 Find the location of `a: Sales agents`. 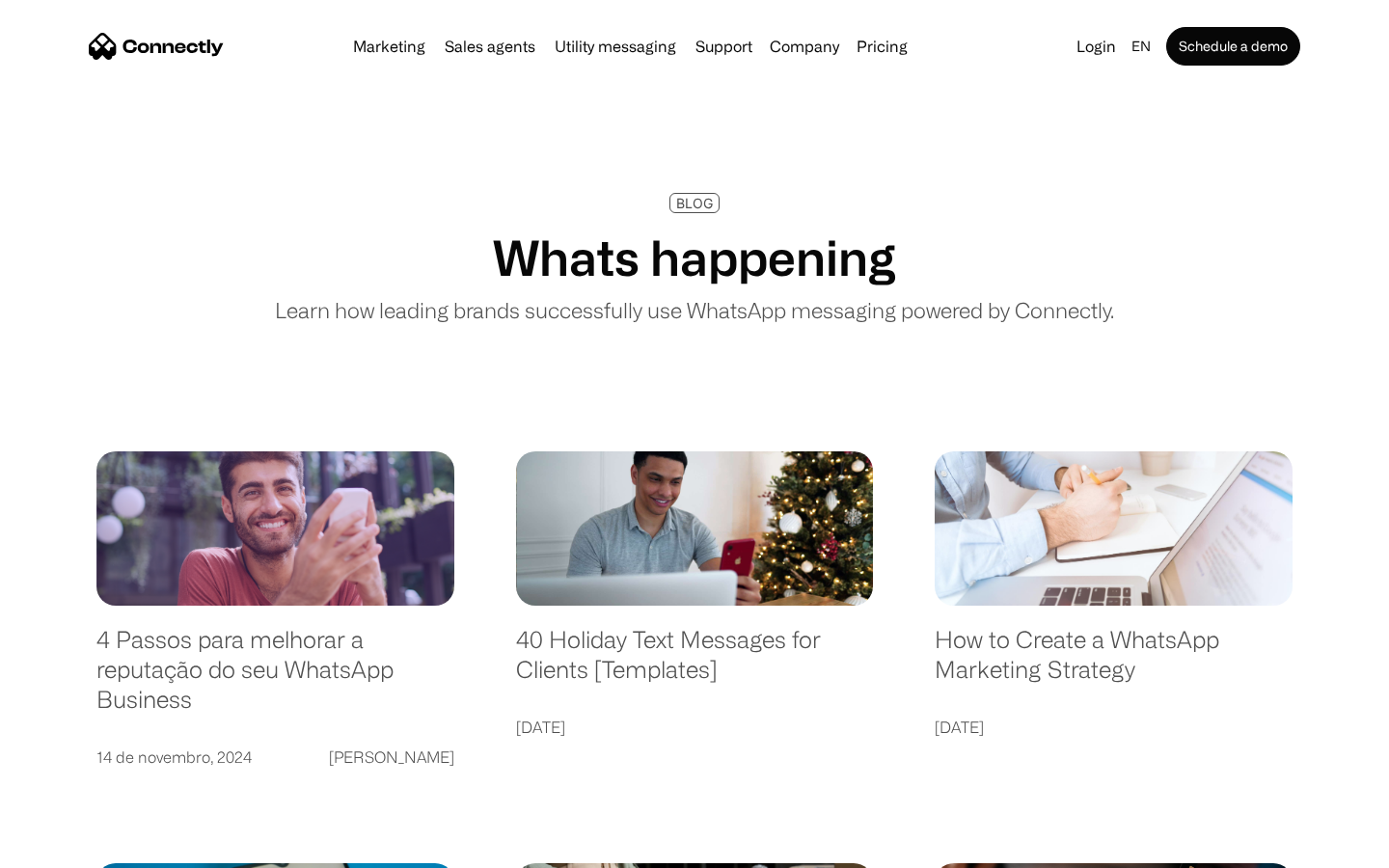

a: Sales agents is located at coordinates (490, 46).